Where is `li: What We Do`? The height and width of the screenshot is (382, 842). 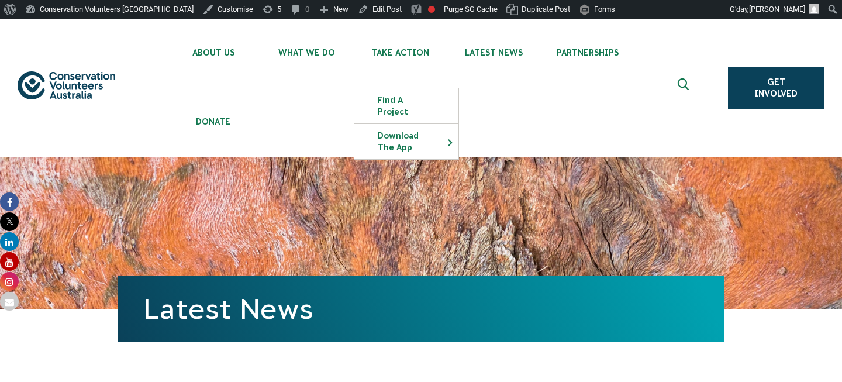
li: What We Do is located at coordinates (307, 53).